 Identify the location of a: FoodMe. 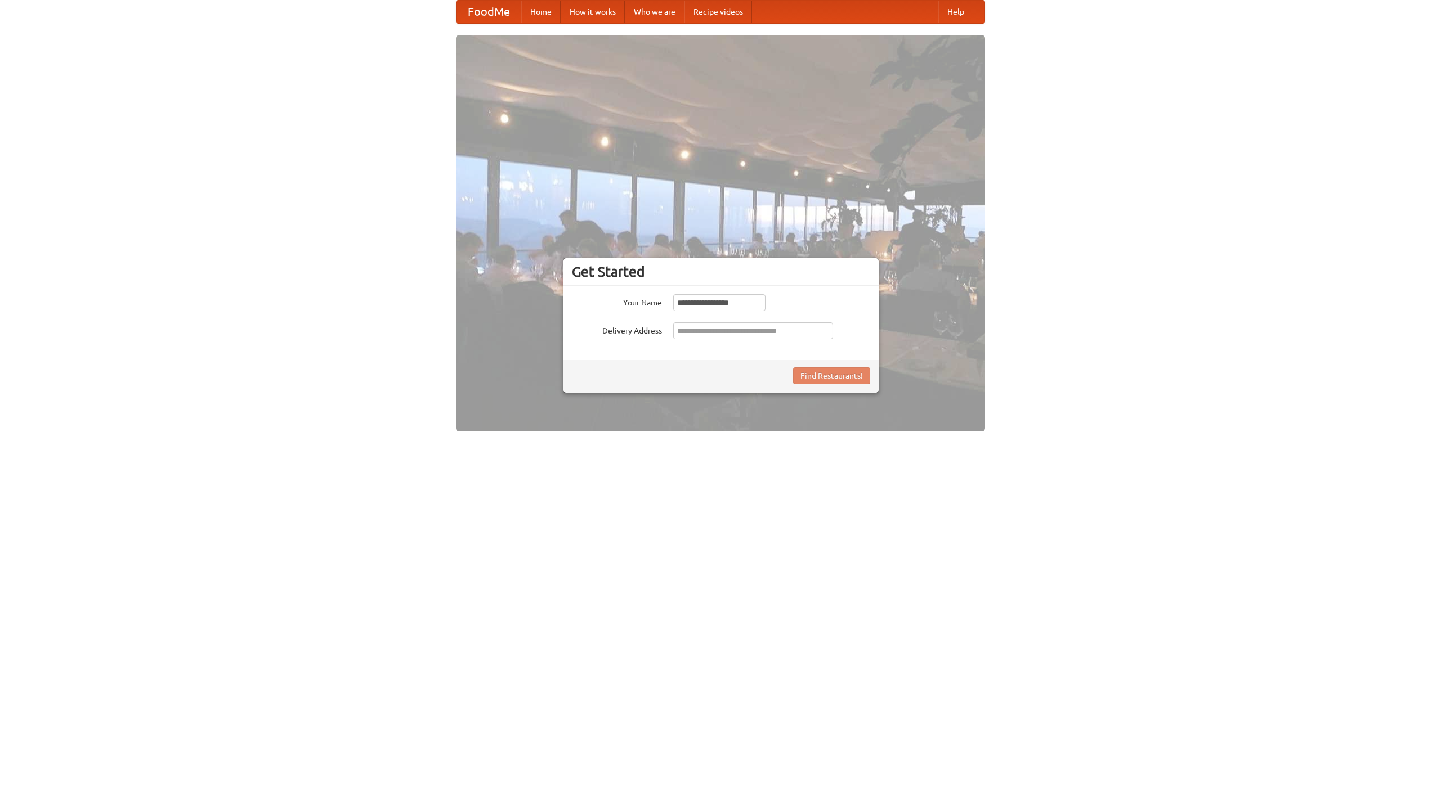
(489, 12).